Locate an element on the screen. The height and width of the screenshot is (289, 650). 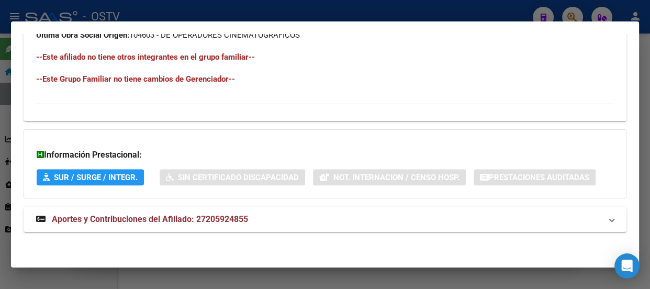
span: Not. Internacion / Censo Hosp. is located at coordinates (396, 177).